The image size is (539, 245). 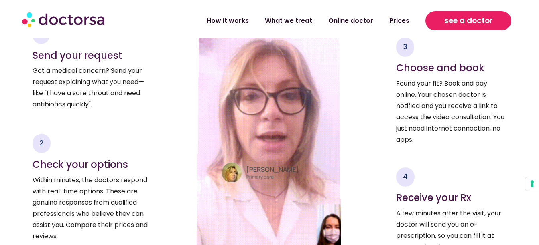 I want to click on nav: Menu, so click(x=280, y=21).